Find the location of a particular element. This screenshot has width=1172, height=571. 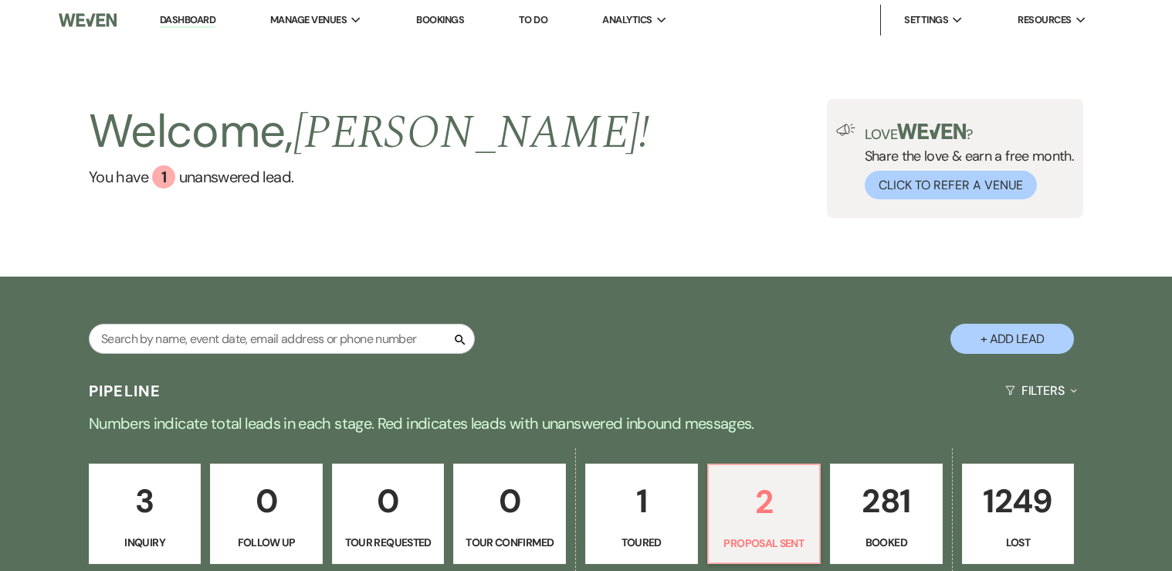

a: Dashboard is located at coordinates (188, 20).